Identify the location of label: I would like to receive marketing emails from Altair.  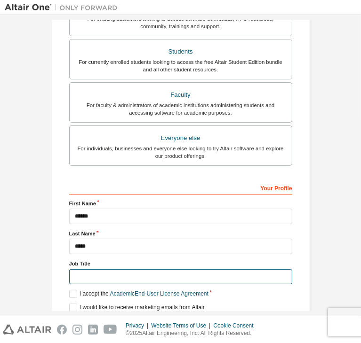
(137, 308).